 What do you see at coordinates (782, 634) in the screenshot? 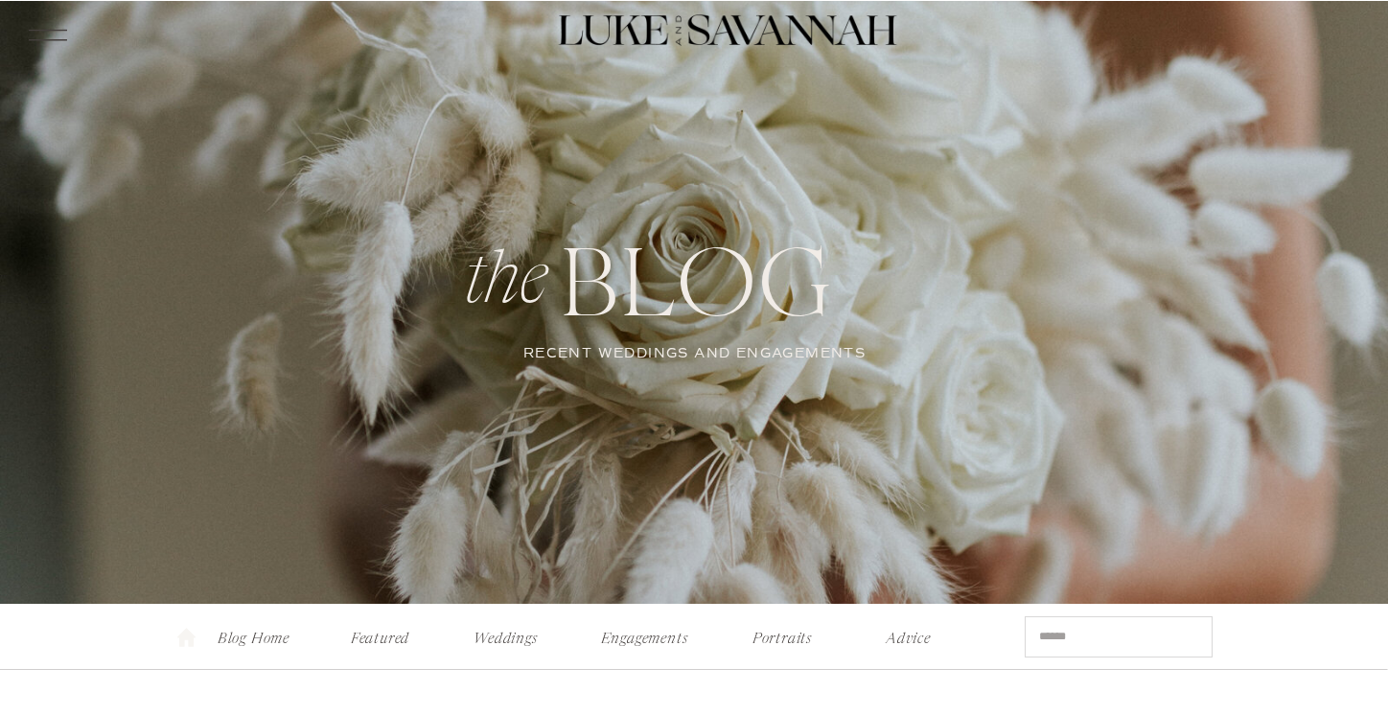
I see `a: Portraits` at bounding box center [782, 634].